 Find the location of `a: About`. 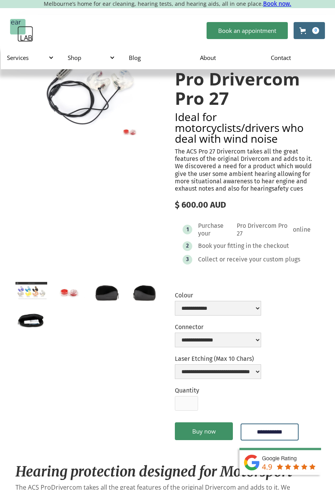

a: About is located at coordinates (229, 58).